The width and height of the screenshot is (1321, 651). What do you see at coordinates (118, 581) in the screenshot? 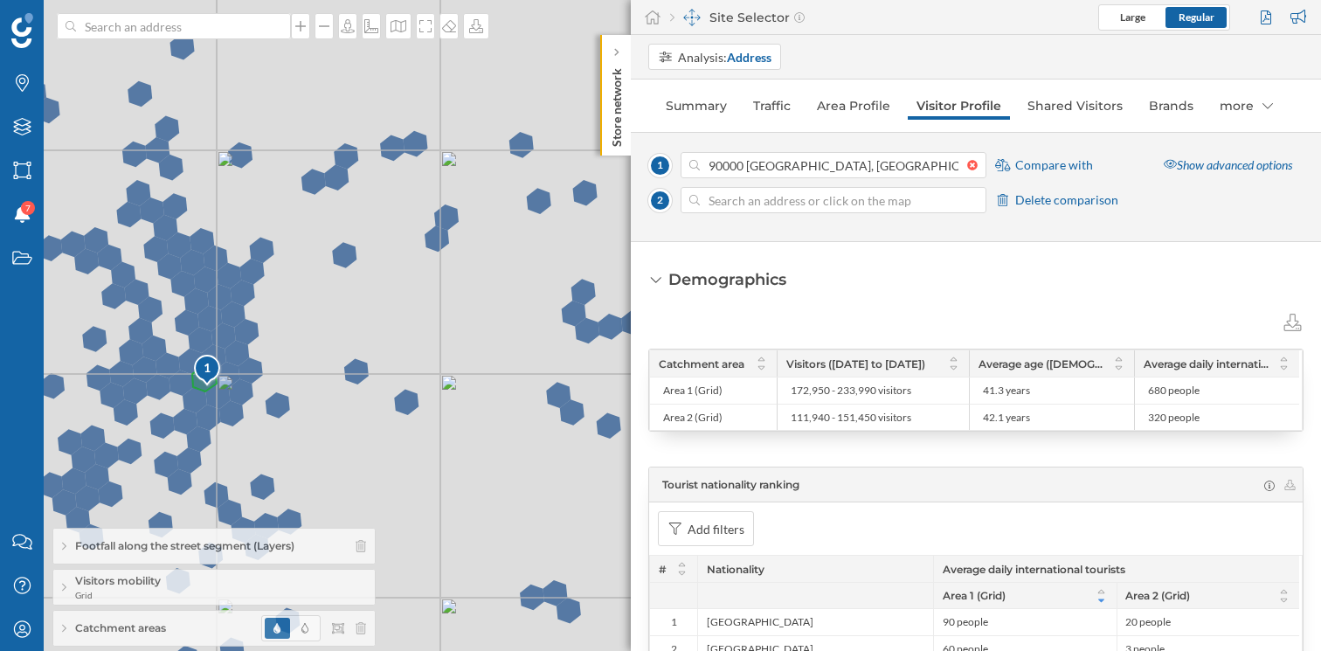
I see `span: Visitors mobility` at bounding box center [118, 581].